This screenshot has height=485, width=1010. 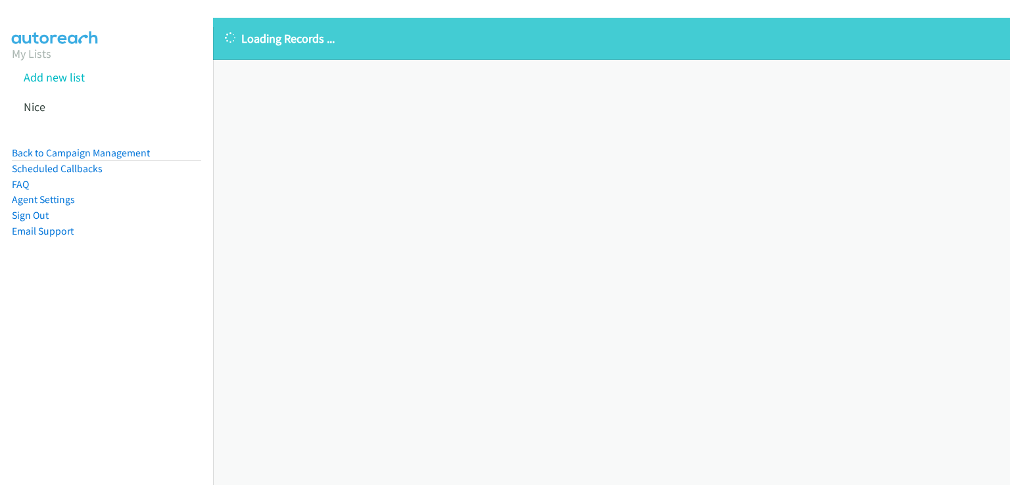 What do you see at coordinates (54, 77) in the screenshot?
I see `a: Add new list` at bounding box center [54, 77].